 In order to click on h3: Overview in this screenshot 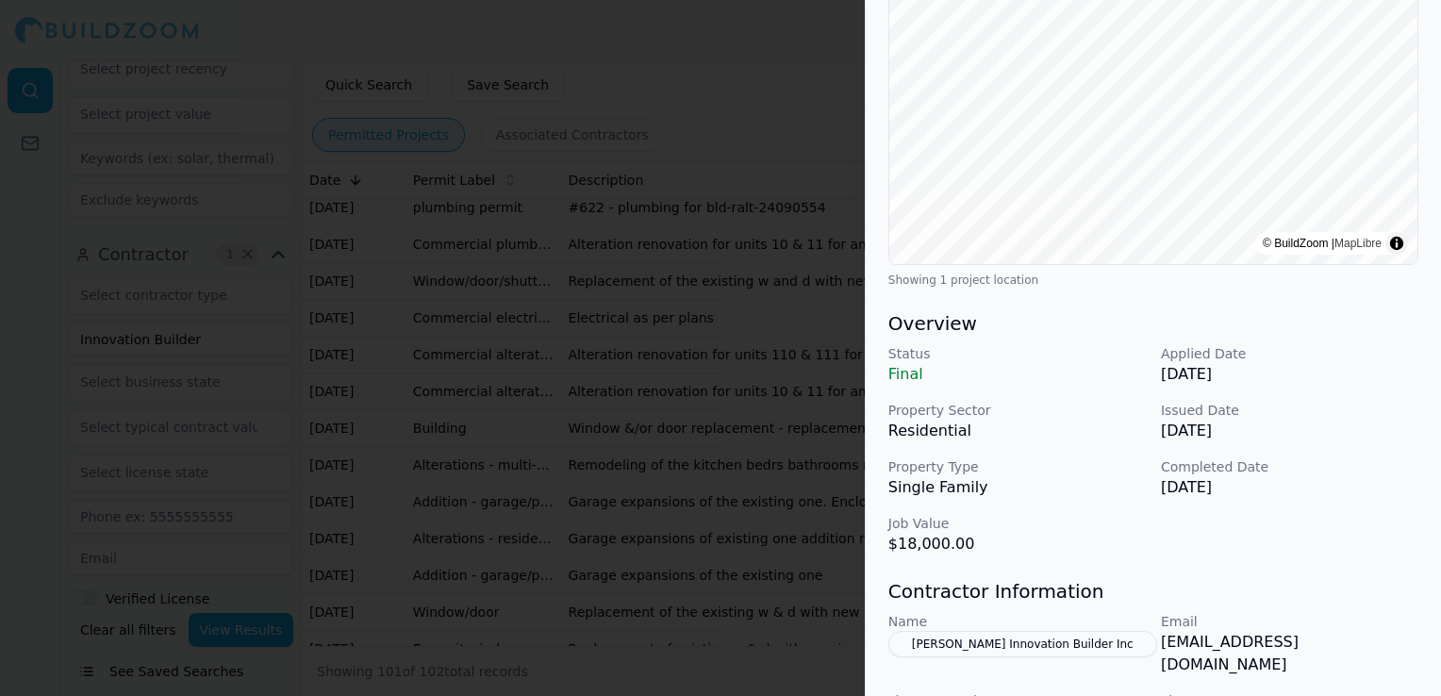, I will do `click(1153, 323)`.